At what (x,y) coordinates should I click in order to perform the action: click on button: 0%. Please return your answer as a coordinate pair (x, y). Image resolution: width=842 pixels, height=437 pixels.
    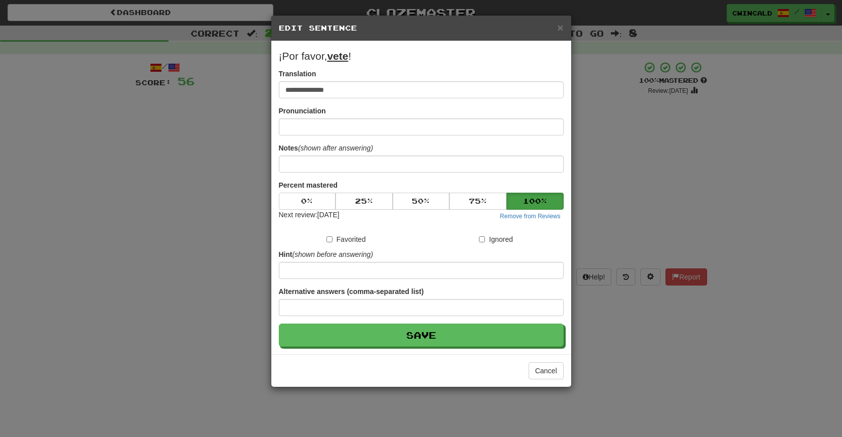
    Looking at the image, I should click on (307, 201).